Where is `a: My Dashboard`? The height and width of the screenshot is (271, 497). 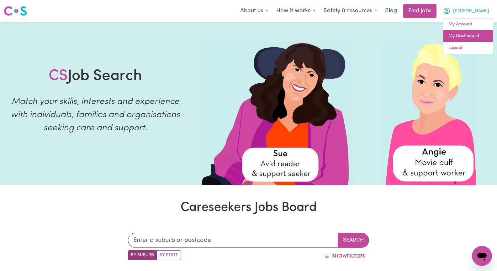
a: My Dashboard is located at coordinates (468, 36).